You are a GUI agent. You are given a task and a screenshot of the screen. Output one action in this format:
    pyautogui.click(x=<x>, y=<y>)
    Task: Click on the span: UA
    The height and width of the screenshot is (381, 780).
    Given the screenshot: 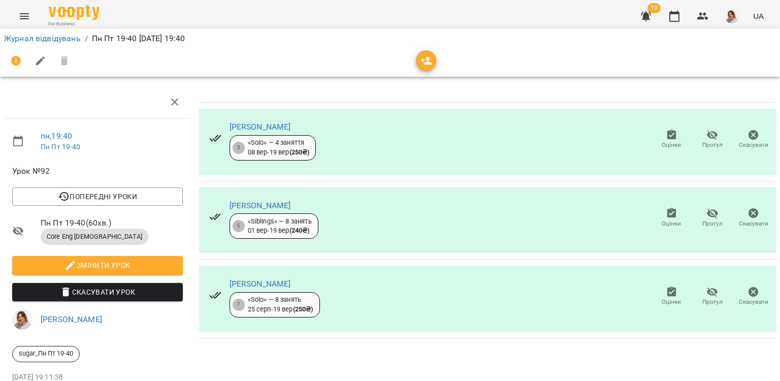 What is the action you would take?
    pyautogui.click(x=758, y=16)
    